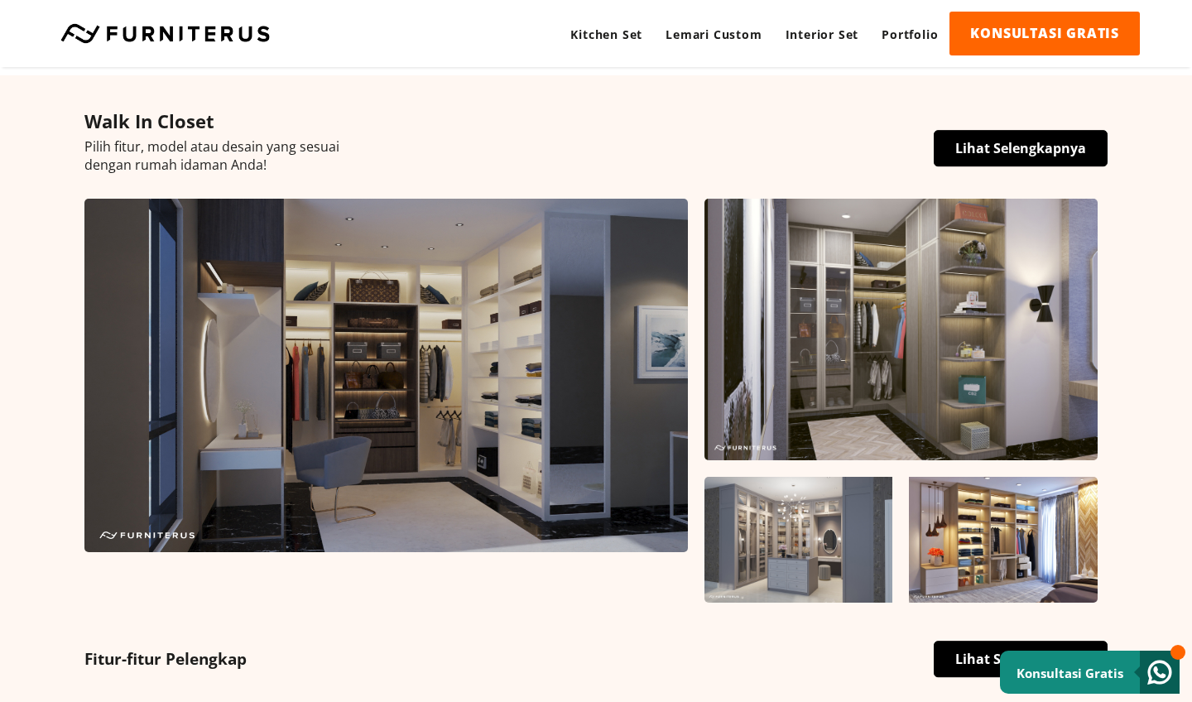 Image resolution: width=1192 pixels, height=702 pixels. I want to click on img: 05.jpg, so click(901, 329).